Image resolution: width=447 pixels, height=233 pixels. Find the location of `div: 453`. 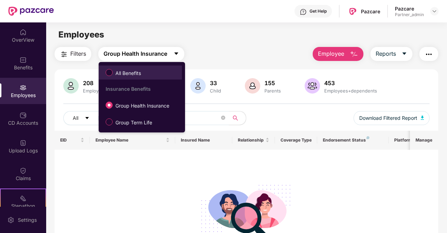

div: 453 is located at coordinates (351, 83).